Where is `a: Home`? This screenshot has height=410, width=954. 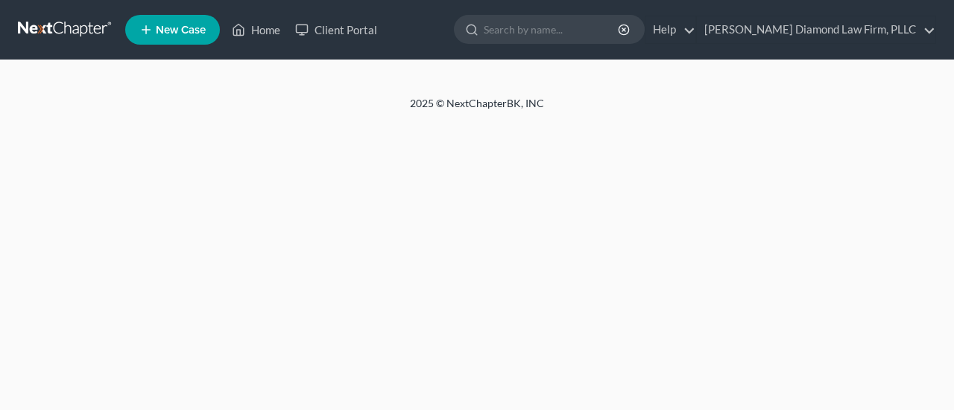 a: Home is located at coordinates (256, 30).